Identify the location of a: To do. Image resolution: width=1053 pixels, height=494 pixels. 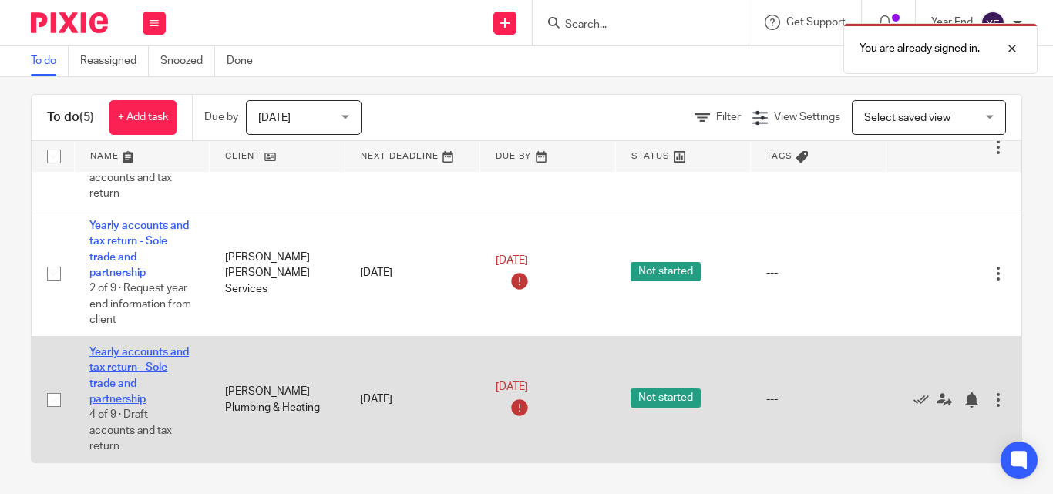
(49, 61).